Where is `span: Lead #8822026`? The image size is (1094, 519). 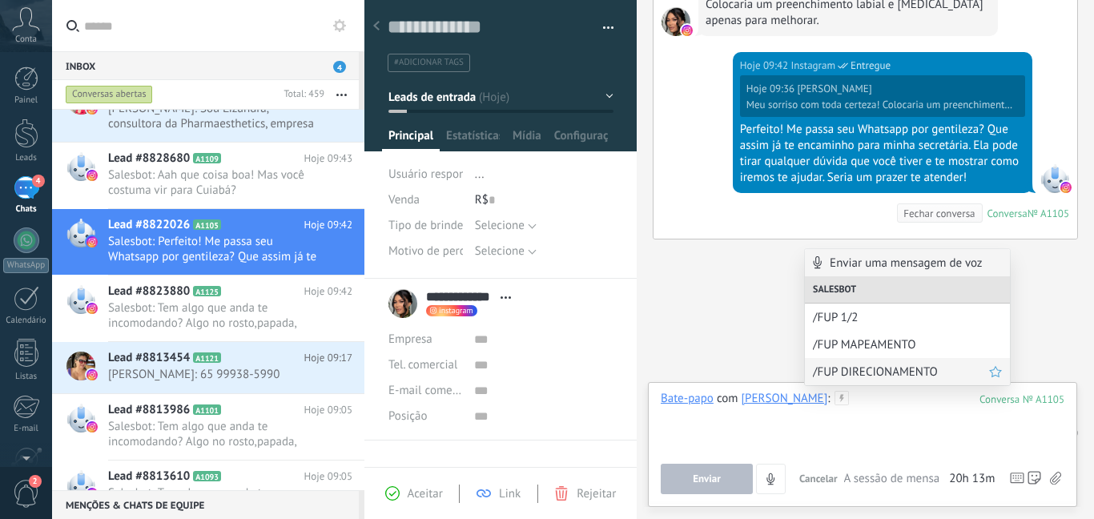 span: Lead #8822026 is located at coordinates (149, 225).